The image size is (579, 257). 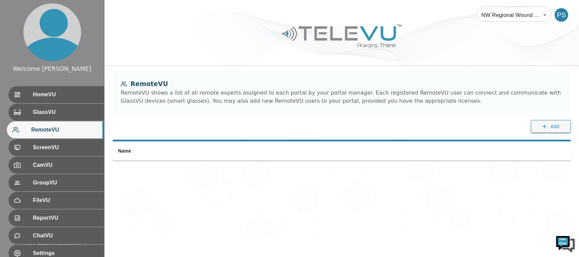 What do you see at coordinates (66, 183) in the screenshot?
I see `span: GroupVU` at bounding box center [66, 183].